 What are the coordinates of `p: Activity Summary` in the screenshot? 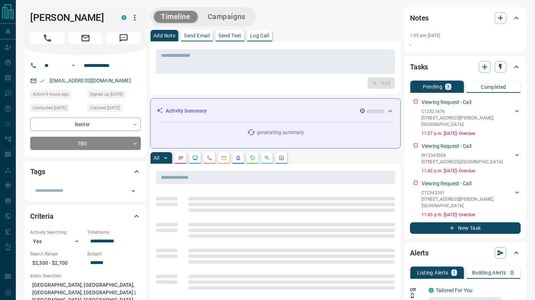 It's located at (186, 111).